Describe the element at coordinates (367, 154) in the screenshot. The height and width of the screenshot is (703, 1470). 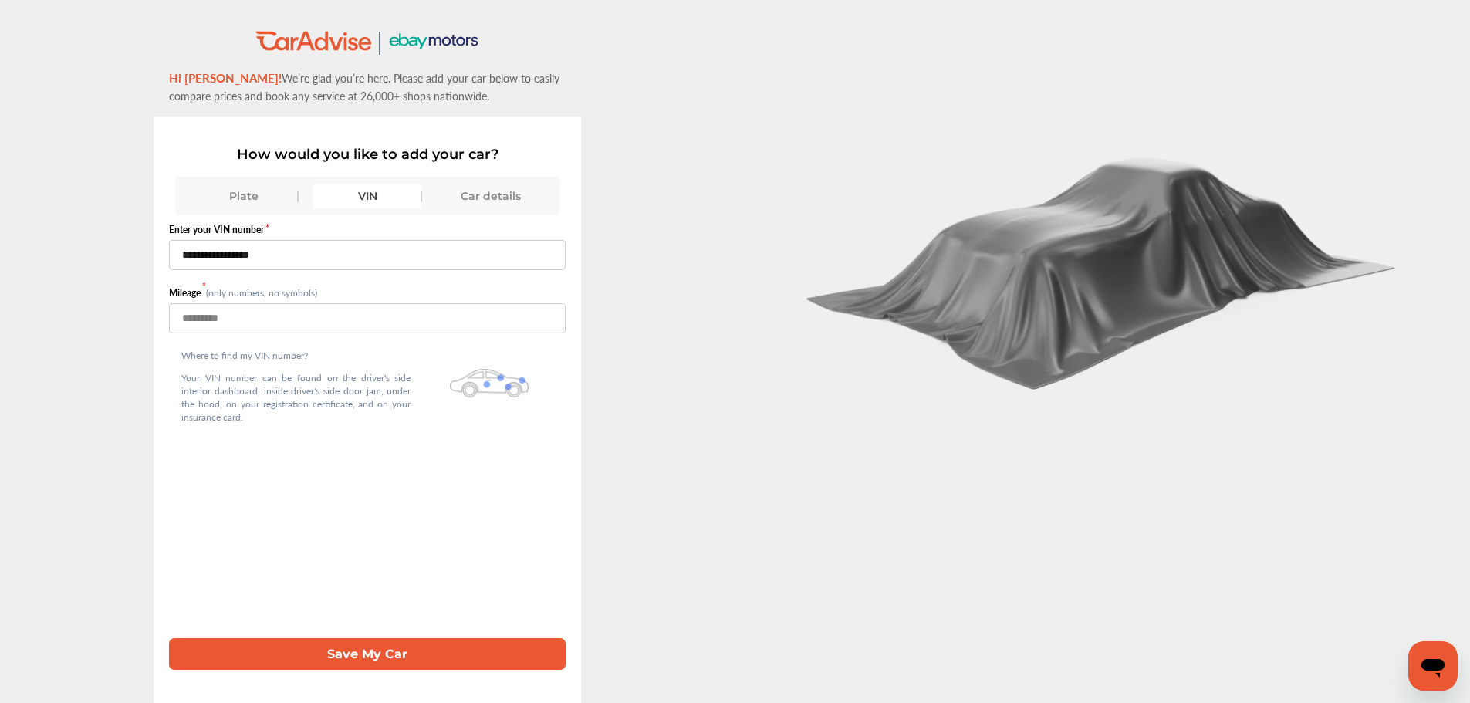
I see `p: How would you like to add your car?` at that location.